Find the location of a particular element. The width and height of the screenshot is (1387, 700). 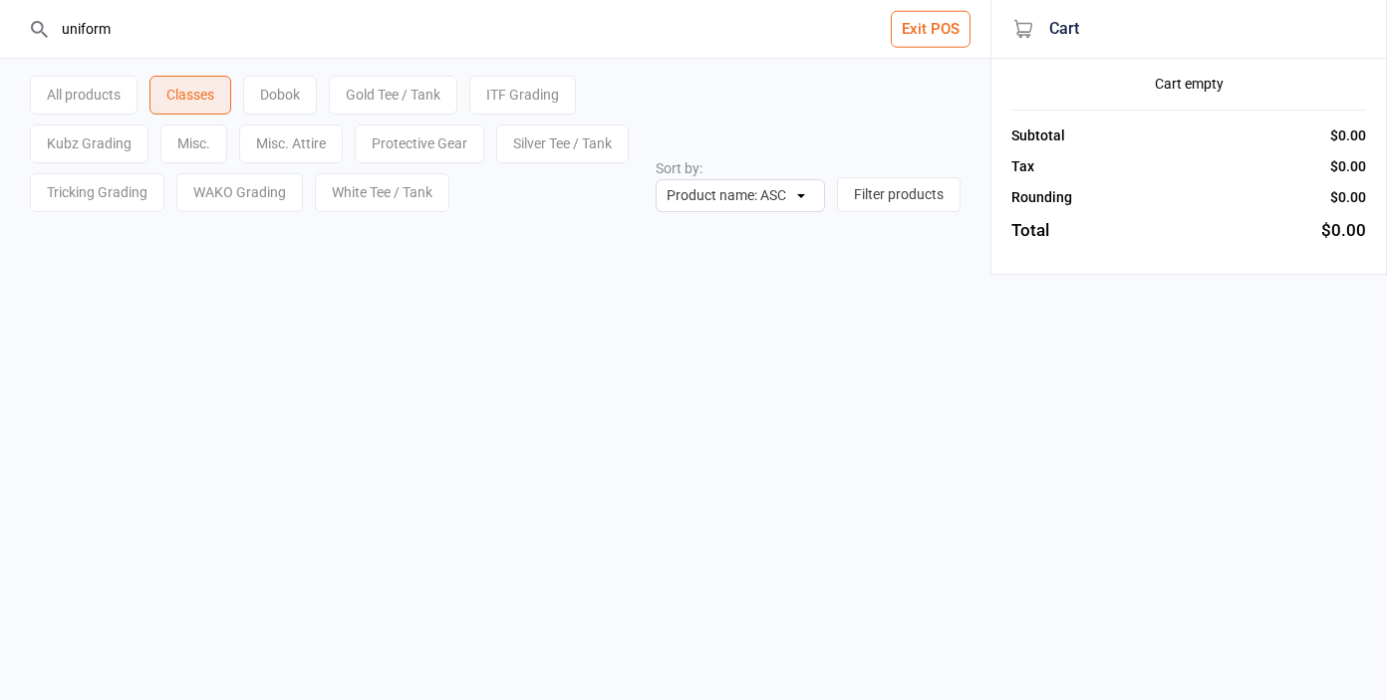

div: Silver Tee / Tank is located at coordinates (562, 143).